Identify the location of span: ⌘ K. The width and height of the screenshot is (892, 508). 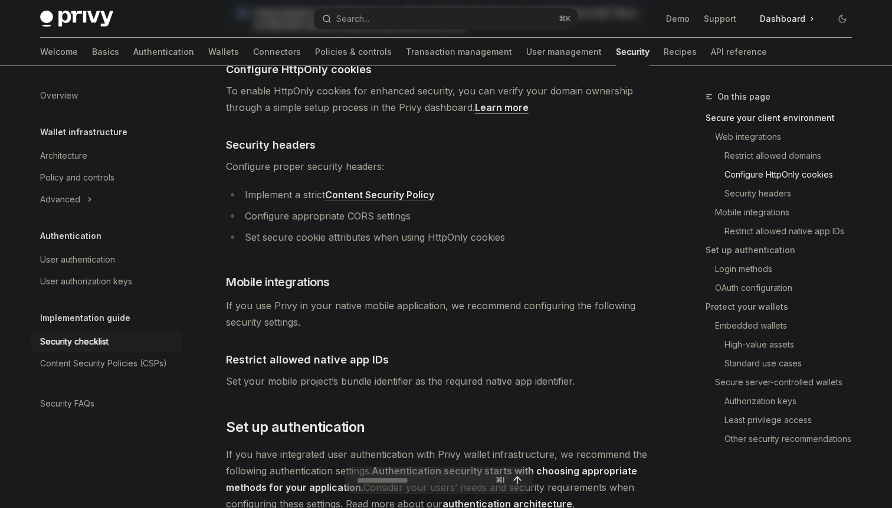
(565, 19).